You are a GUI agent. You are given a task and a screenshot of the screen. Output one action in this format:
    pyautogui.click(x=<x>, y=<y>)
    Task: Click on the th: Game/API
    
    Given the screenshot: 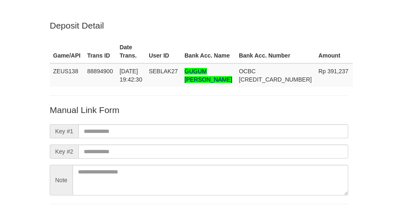 What is the action you would take?
    pyautogui.click(x=67, y=51)
    